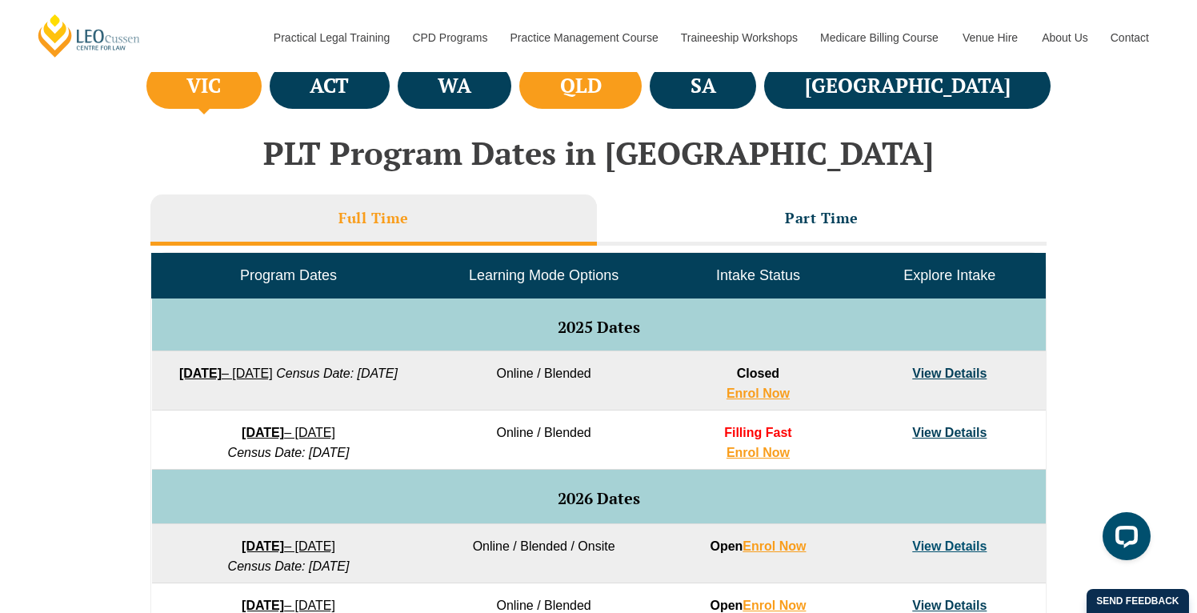 This screenshot has width=1197, height=613. Describe the element at coordinates (739, 38) in the screenshot. I see `a: Traineeship Workshops` at that location.